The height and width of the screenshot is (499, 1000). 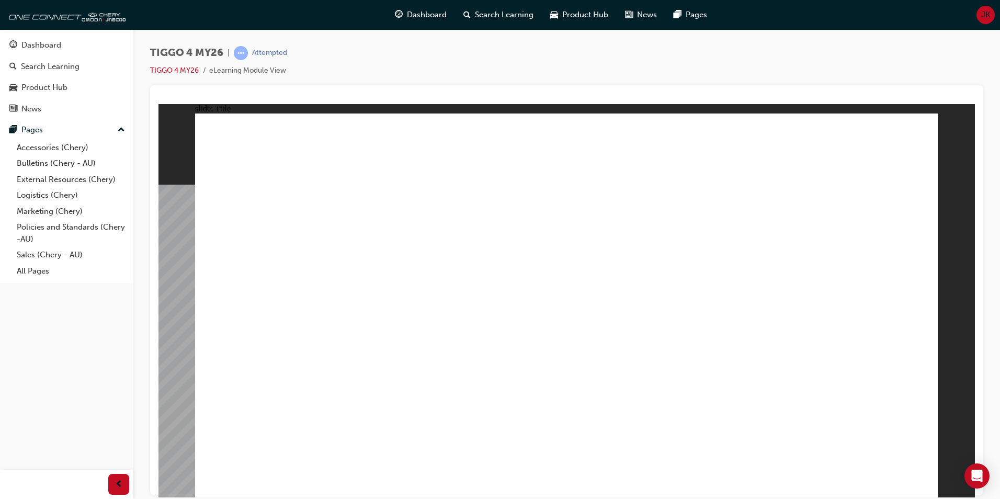 I want to click on span: Search Learning, so click(x=504, y=15).